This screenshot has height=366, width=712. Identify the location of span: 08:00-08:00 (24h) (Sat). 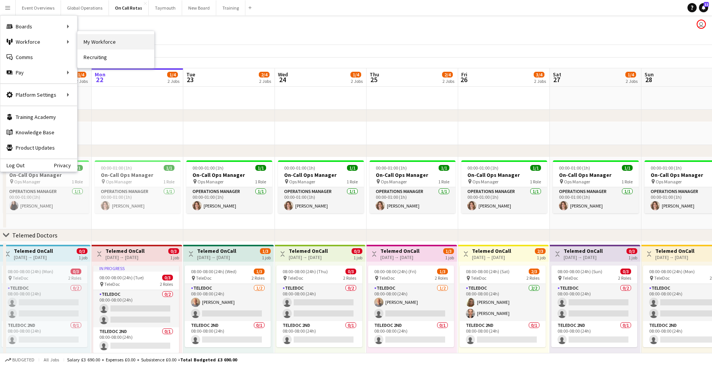
(488, 271).